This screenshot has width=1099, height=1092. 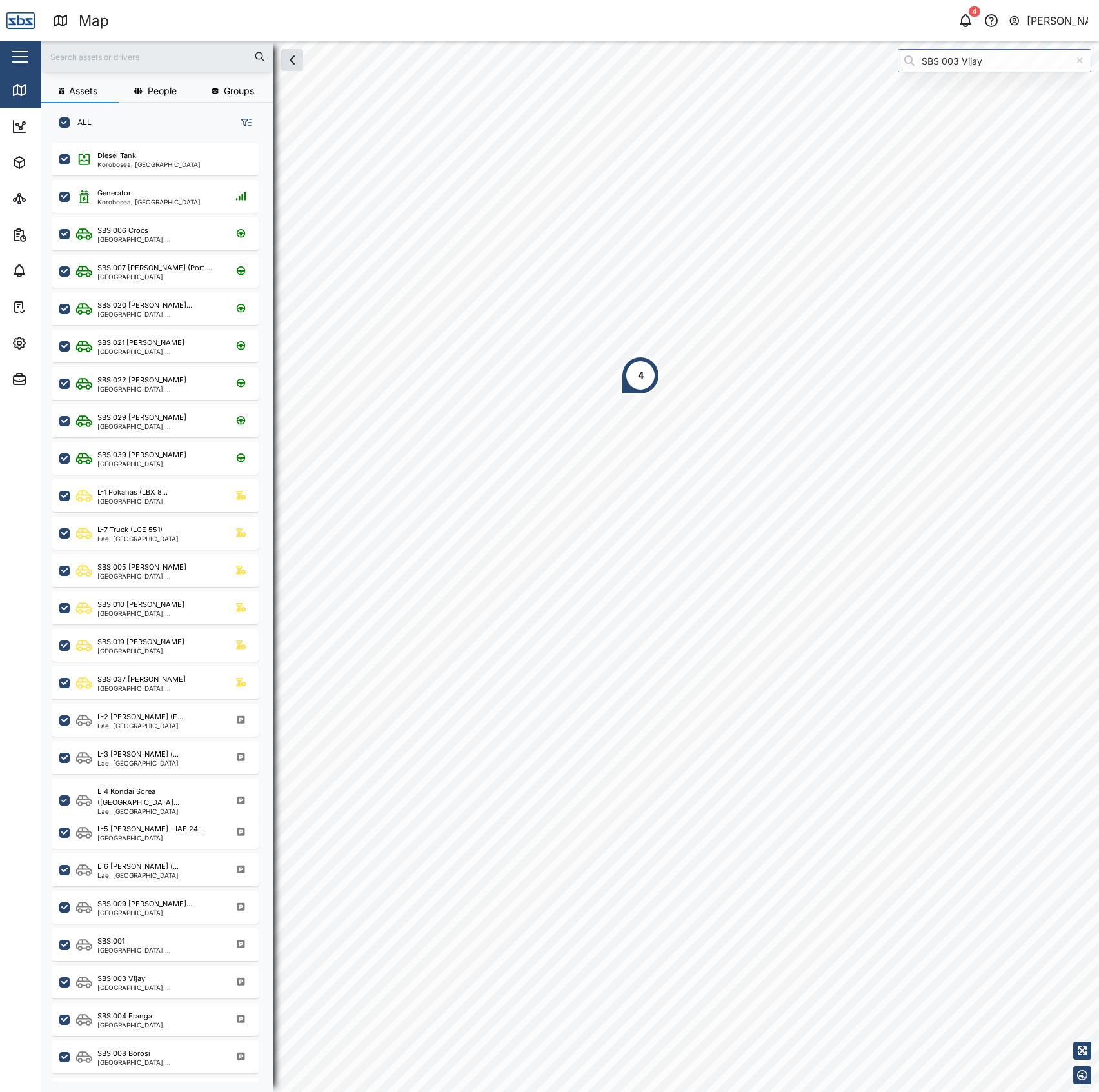 What do you see at coordinates (83, 91) in the screenshot?
I see `span: Assets` at bounding box center [83, 91].